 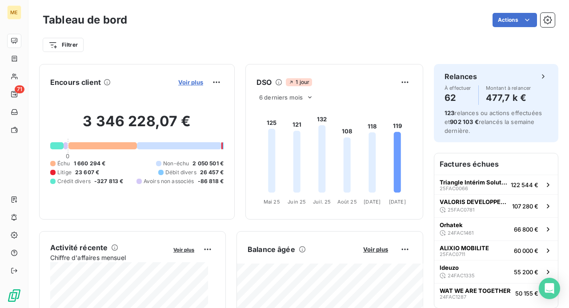 I want to click on button: Orhatek24FAC146166 800 €, so click(x=496, y=229).